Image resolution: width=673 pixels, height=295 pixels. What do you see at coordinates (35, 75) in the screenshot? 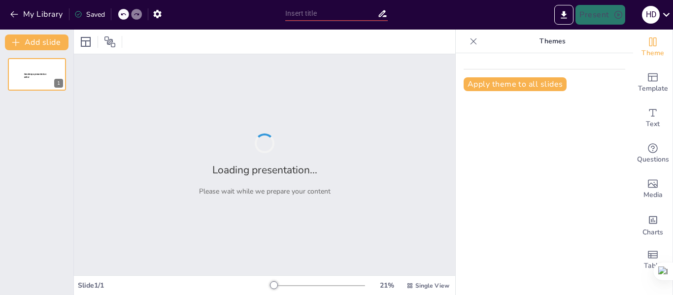
I see `span: Sendsteps presentation editor` at bounding box center [35, 75].